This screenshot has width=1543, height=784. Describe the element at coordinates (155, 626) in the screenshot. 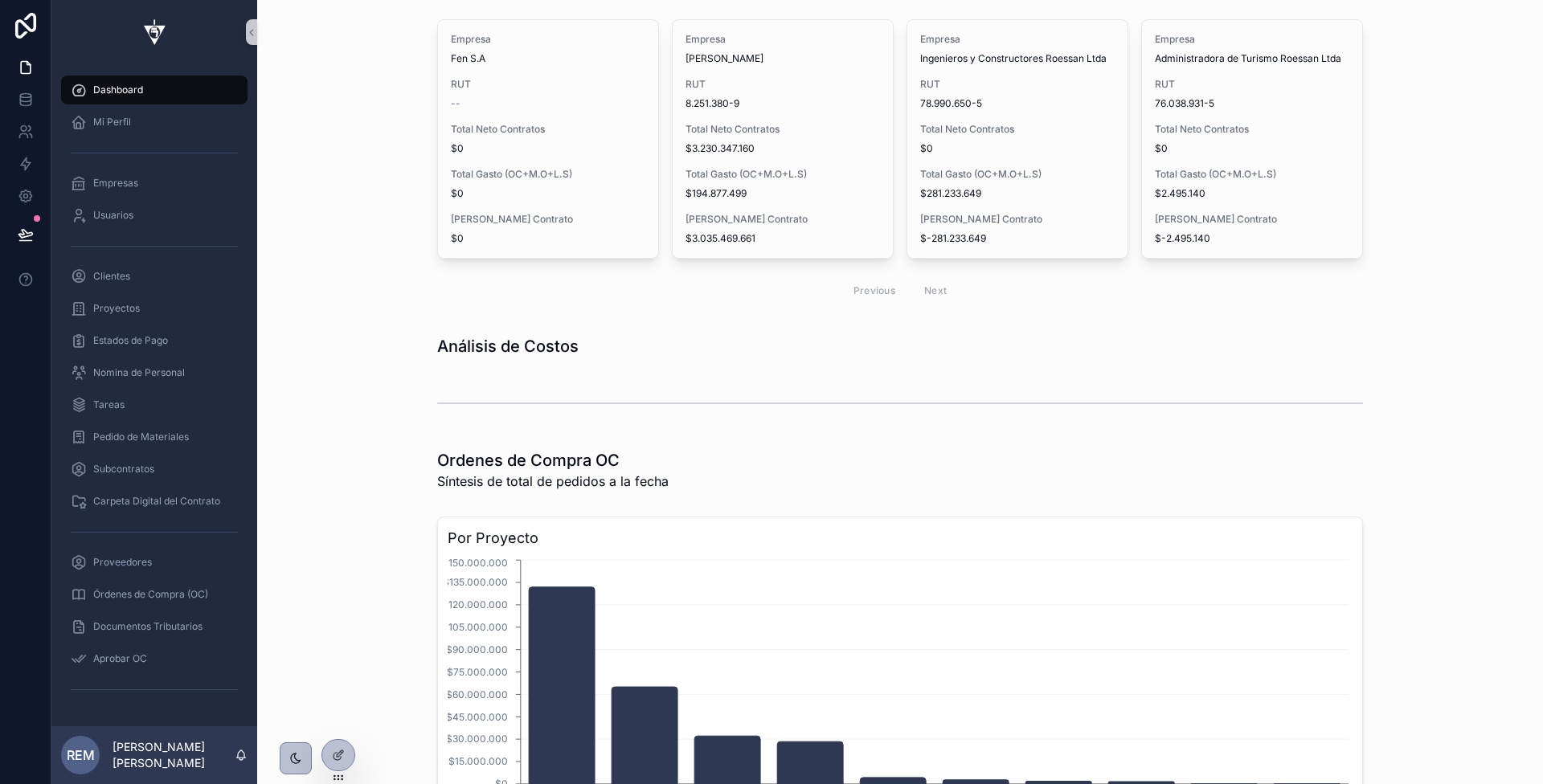

I see `a: Documentos Tributarios` at that location.